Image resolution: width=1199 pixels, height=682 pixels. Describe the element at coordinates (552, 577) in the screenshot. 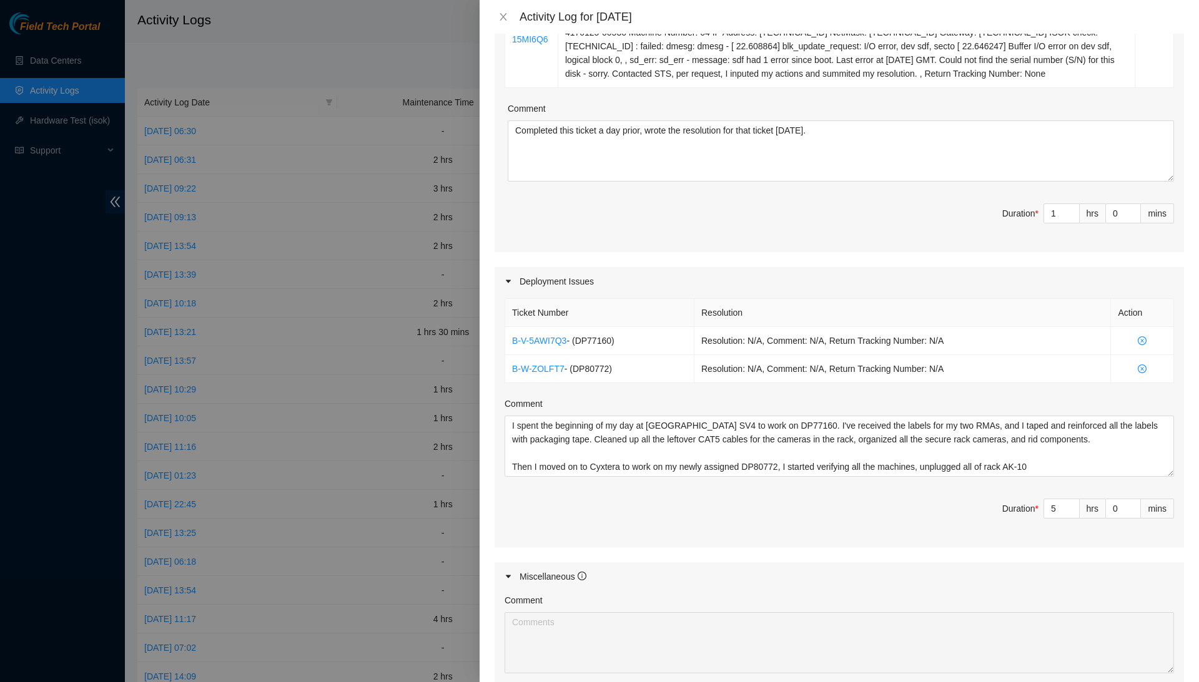

I see `div: Miscellaneous` at that location.